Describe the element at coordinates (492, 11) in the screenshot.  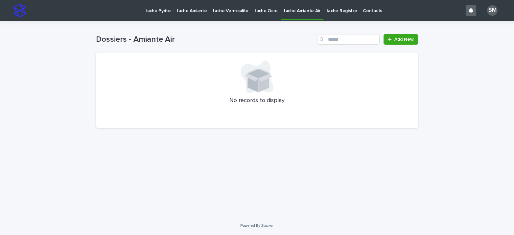
I see `div: SM` at that location.